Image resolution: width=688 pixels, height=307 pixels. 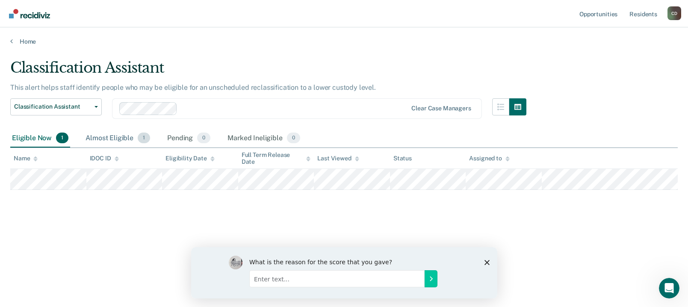 What do you see at coordinates (157, 15) in the screenshot?
I see `div: What is the reason for the score that you gave?` at bounding box center [157, 15].